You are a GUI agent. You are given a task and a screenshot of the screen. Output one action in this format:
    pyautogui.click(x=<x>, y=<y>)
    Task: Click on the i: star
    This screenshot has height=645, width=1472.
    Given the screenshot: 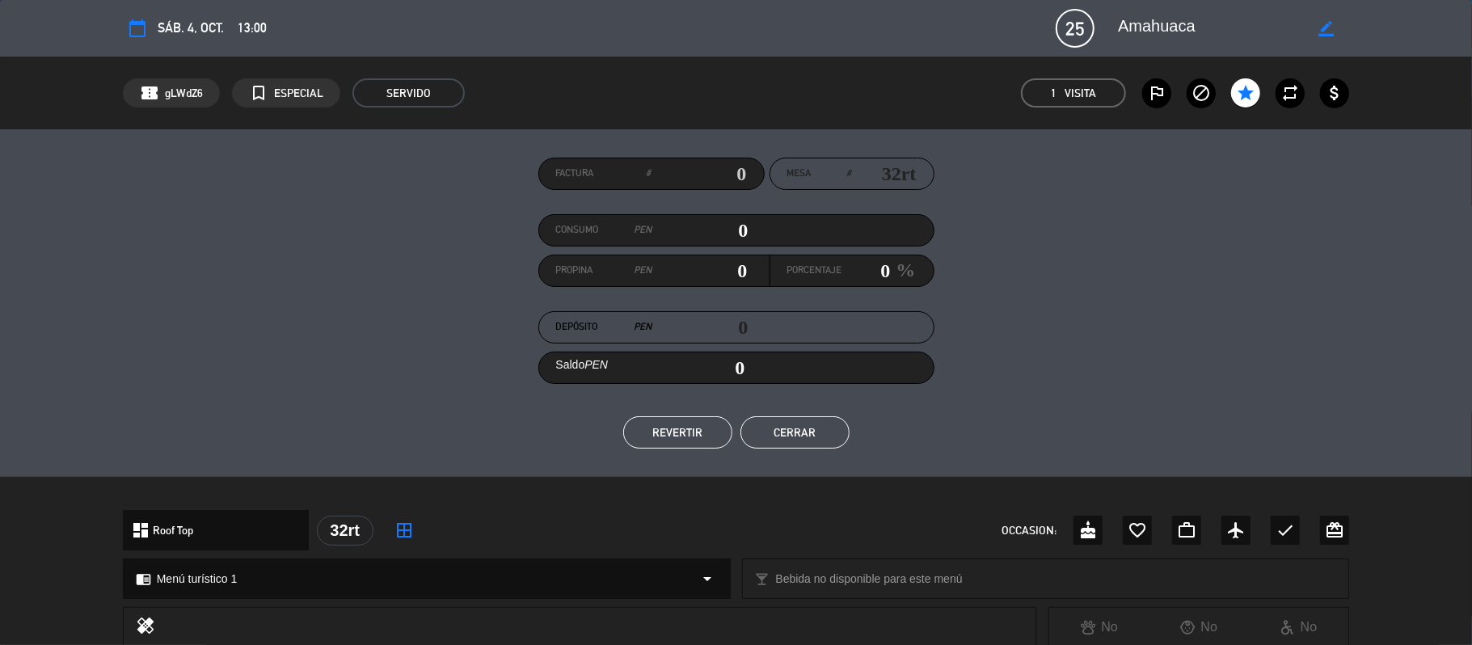 What is the action you would take?
    pyautogui.click(x=1246, y=93)
    